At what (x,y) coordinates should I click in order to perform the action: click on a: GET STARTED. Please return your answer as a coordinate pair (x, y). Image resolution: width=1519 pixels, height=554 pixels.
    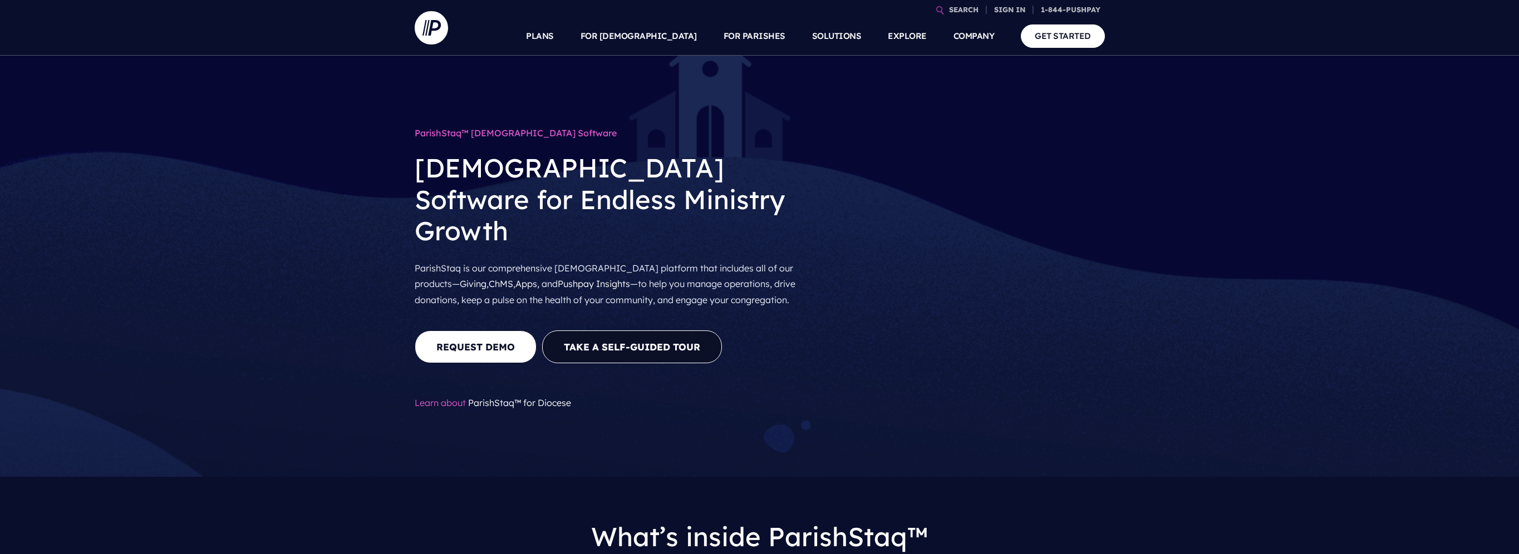
    Looking at the image, I should click on (1063, 36).